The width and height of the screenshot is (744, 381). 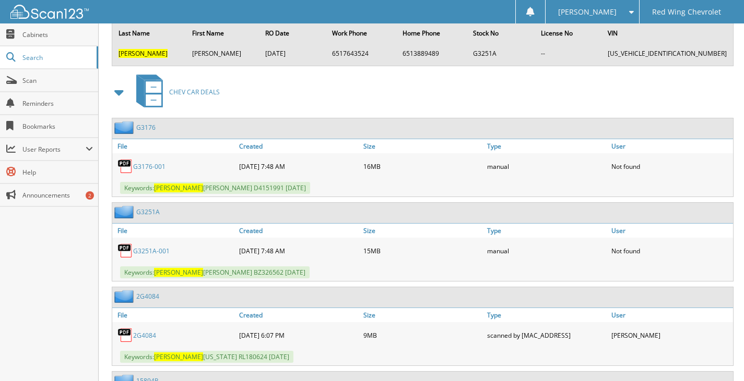 What do you see at coordinates (686, 12) in the screenshot?
I see `span: Red Wing Chevrolet` at bounding box center [686, 12].